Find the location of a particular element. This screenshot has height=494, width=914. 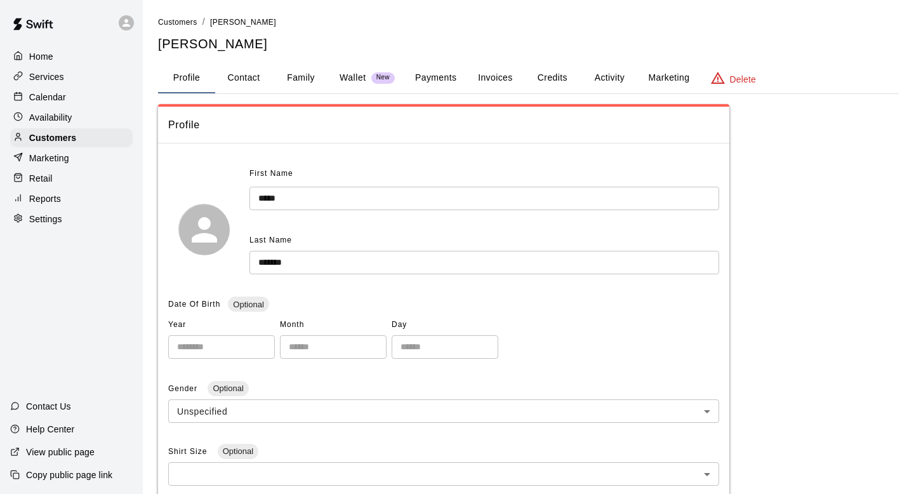

span: Shirt Size is located at coordinates (189, 451).